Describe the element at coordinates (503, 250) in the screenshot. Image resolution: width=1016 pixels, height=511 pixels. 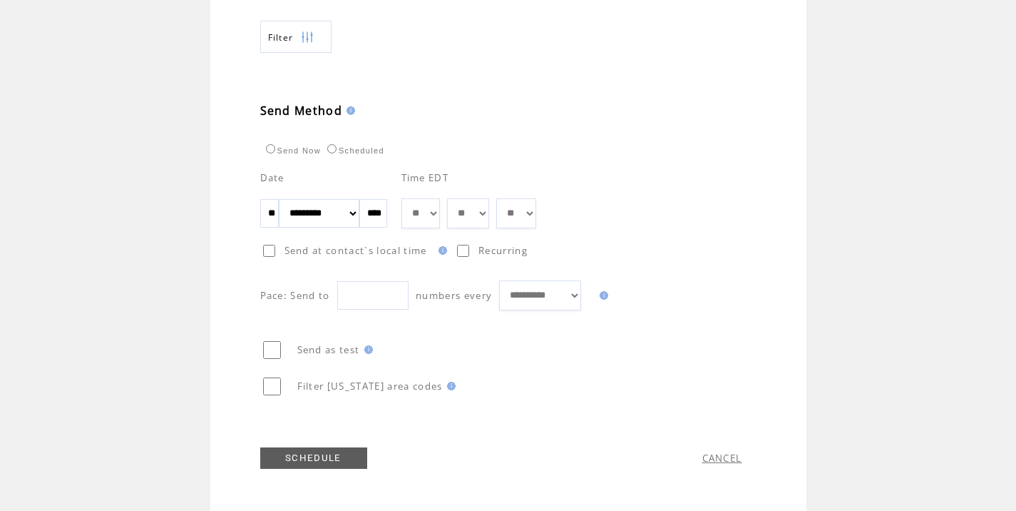
I see `span: Recurring` at that location.